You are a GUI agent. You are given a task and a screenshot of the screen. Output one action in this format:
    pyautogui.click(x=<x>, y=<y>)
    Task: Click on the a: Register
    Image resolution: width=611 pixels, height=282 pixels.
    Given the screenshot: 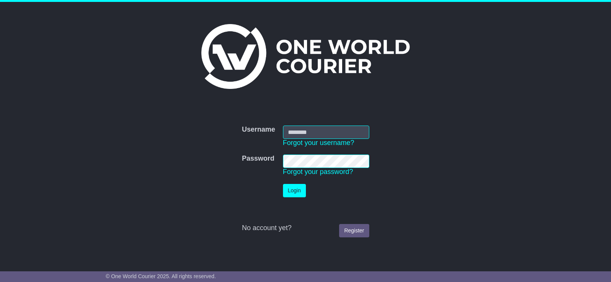 What is the action you would take?
    pyautogui.click(x=354, y=231)
    